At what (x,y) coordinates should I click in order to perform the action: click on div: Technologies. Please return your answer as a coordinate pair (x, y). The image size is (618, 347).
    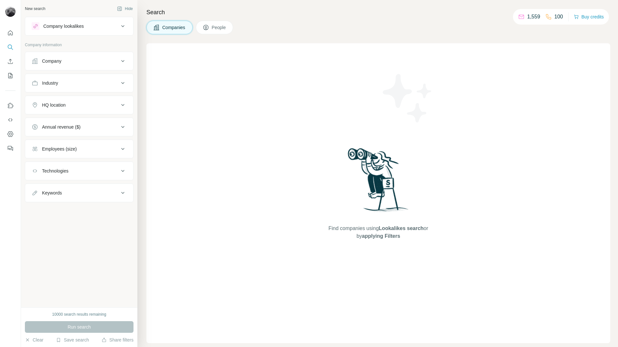
    Looking at the image, I should click on (55, 171).